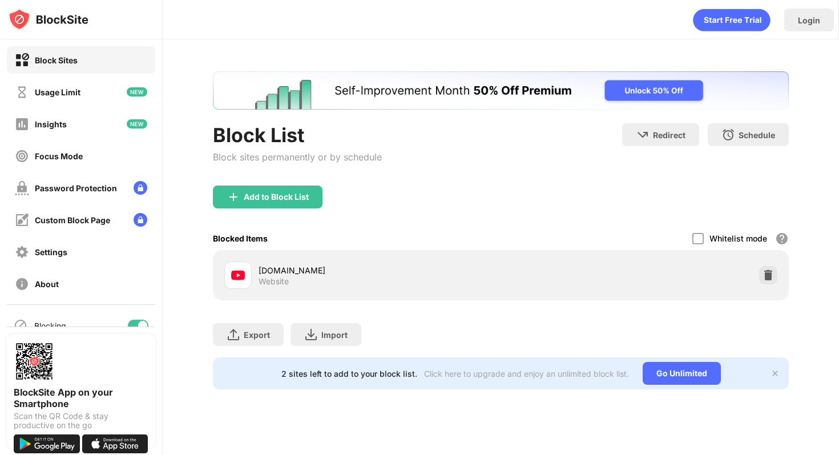 The image size is (839, 455). Describe the element at coordinates (238, 275) in the screenshot. I see `img: favicons` at that location.